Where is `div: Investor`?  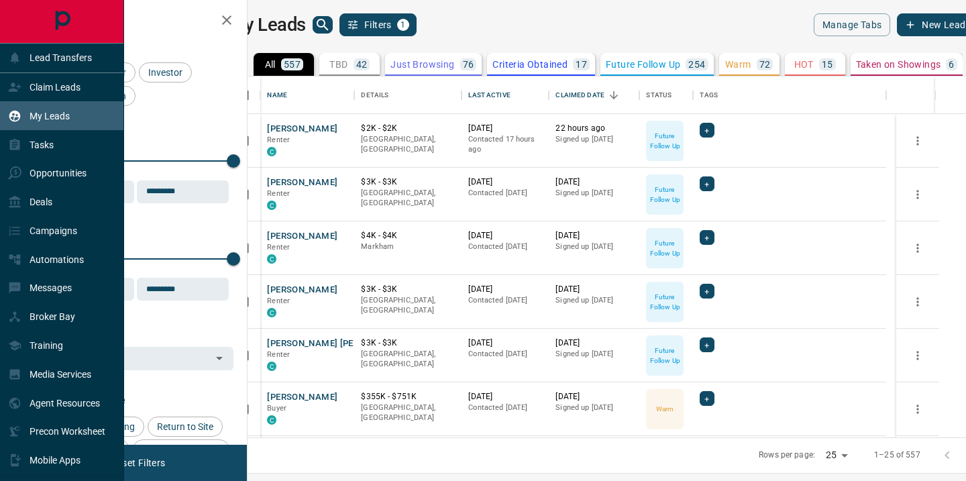 div: Investor is located at coordinates (165, 72).